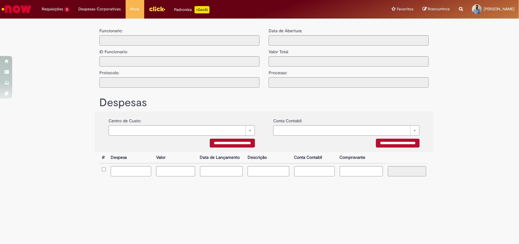 The image size is (519, 244). I want to click on span: 2, so click(67, 9).